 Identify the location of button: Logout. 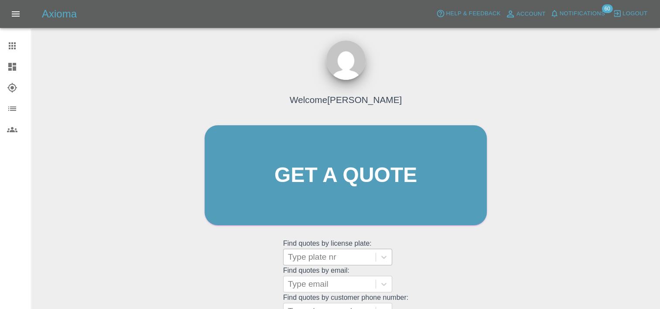
(630, 14).